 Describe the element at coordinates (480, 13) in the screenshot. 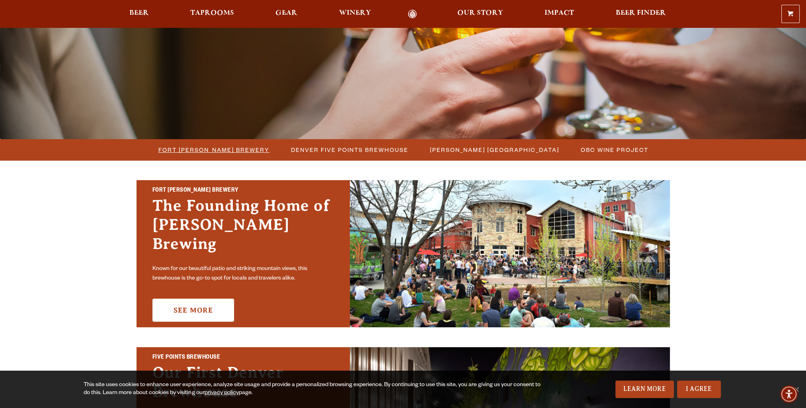

I see `span: Our Story` at that location.